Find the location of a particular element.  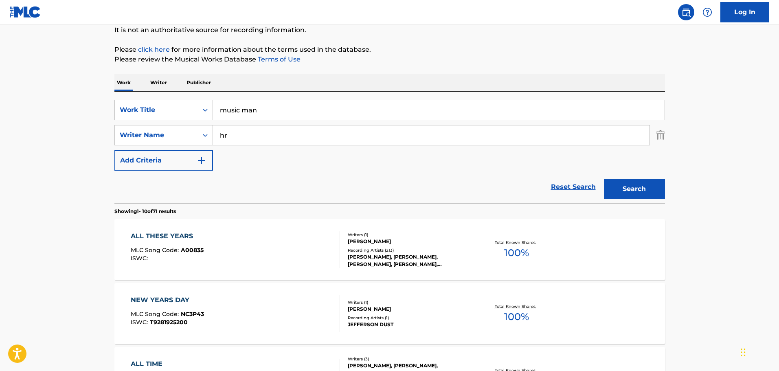

div: ALL TIME is located at coordinates (169, 364).